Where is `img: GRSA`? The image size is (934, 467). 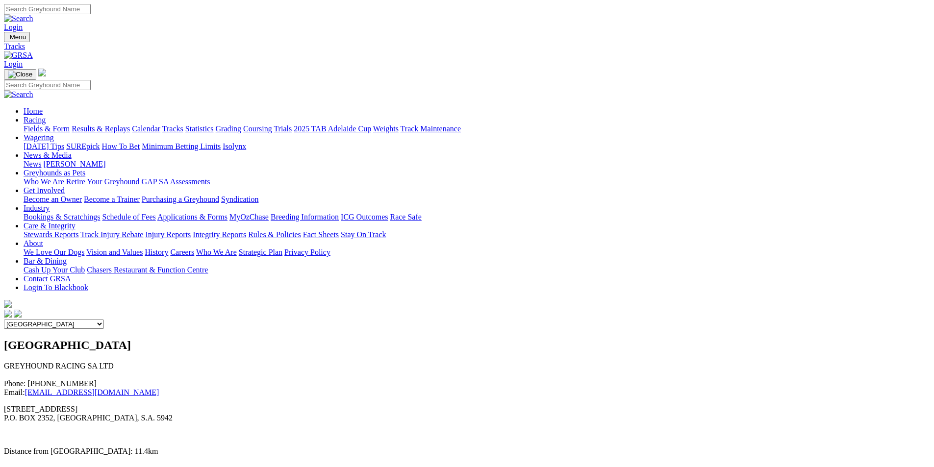 img: GRSA is located at coordinates (18, 55).